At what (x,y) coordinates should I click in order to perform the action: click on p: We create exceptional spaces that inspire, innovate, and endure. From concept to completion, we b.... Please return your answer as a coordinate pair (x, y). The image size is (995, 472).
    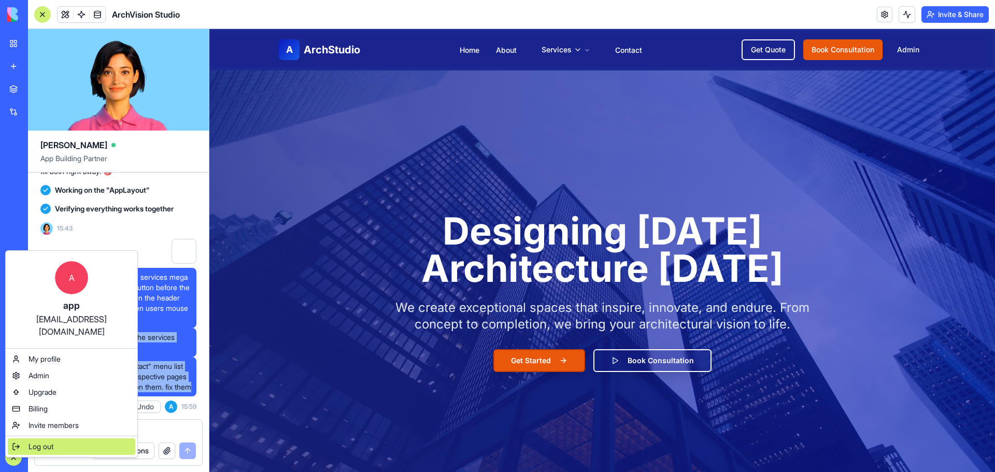
    Looking at the image, I should click on (393, 287).